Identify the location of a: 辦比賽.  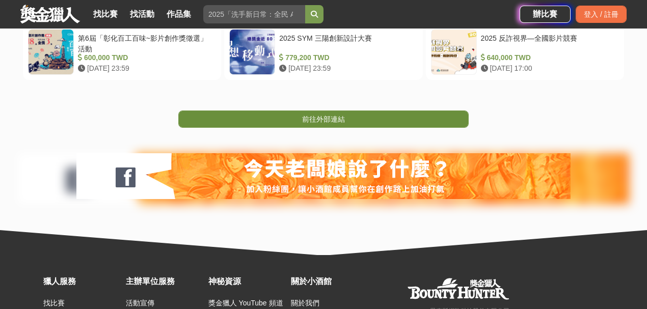
(545, 14).